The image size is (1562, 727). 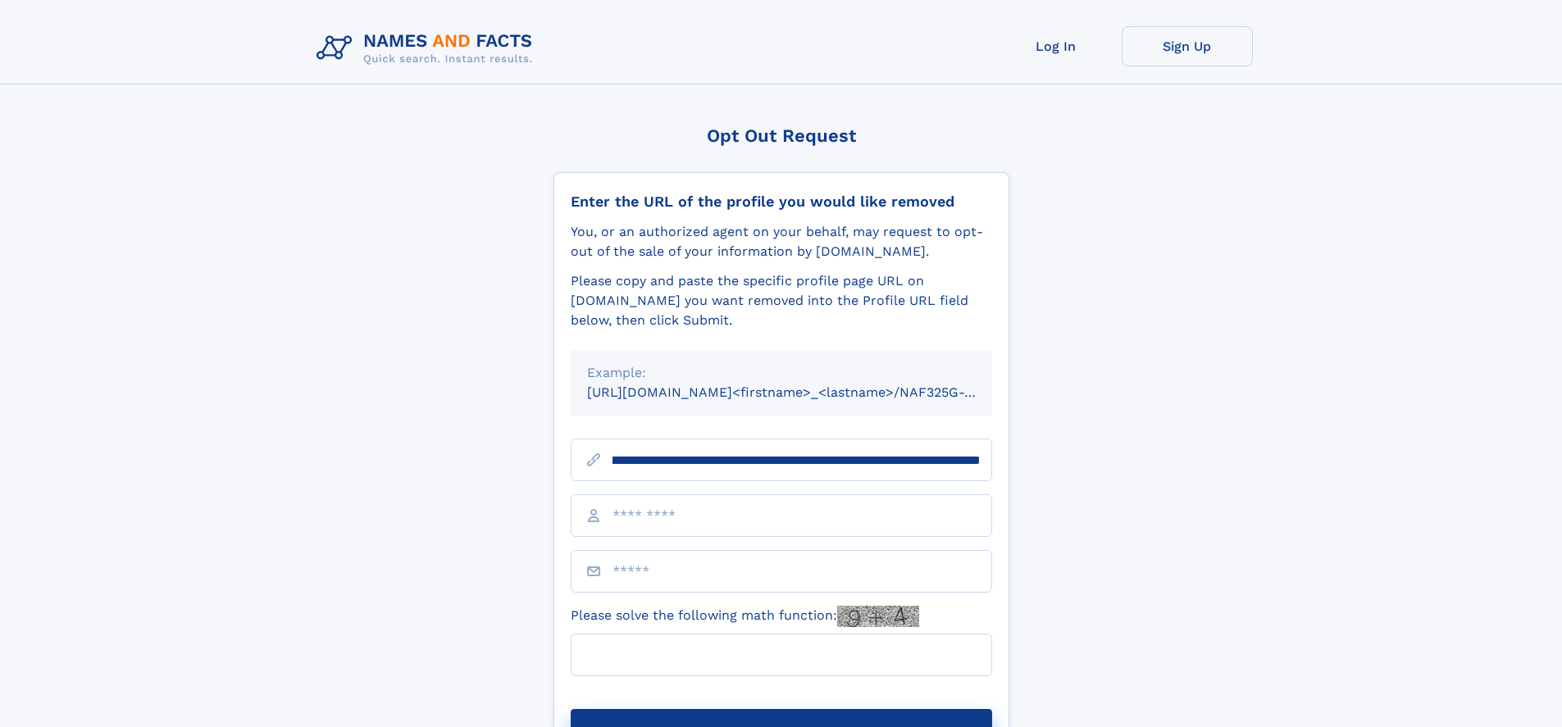 What do you see at coordinates (428, 48) in the screenshot?
I see `img: Logo Names and Facts` at bounding box center [428, 48].